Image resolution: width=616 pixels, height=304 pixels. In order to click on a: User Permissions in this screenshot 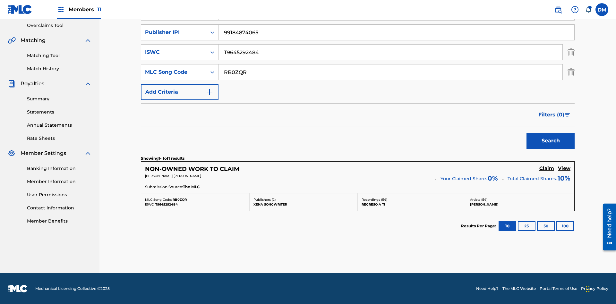, I will do `click(59, 195)`.